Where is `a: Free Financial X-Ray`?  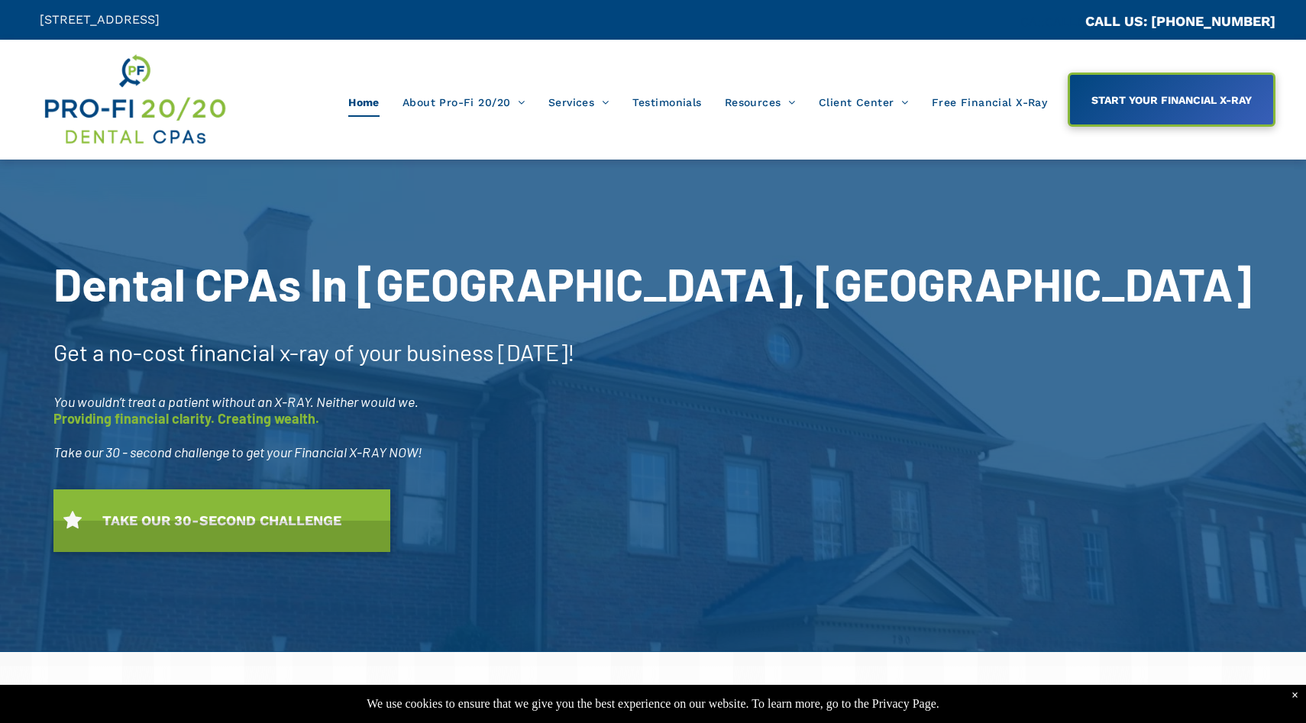 a: Free Financial X-Ray is located at coordinates (989, 102).